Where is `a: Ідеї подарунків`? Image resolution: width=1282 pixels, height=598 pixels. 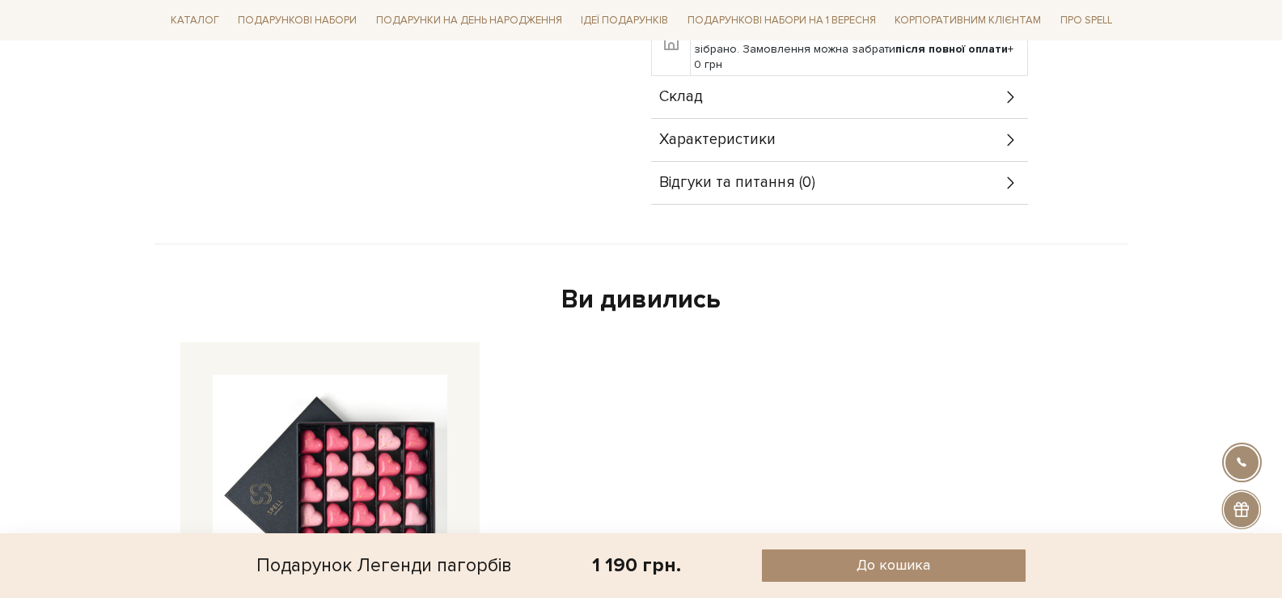
a: Ідеї подарунків is located at coordinates (624, 20).